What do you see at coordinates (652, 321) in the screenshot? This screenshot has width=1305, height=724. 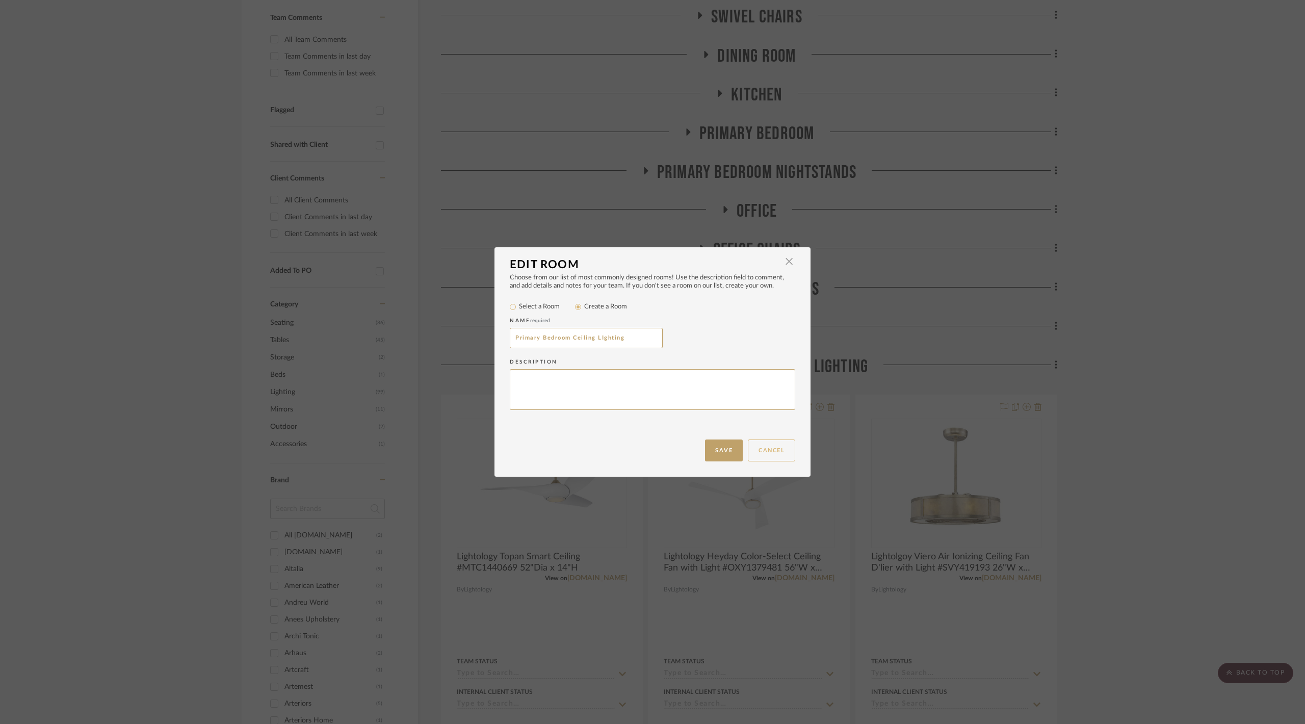 I see `div: Name` at bounding box center [652, 321].